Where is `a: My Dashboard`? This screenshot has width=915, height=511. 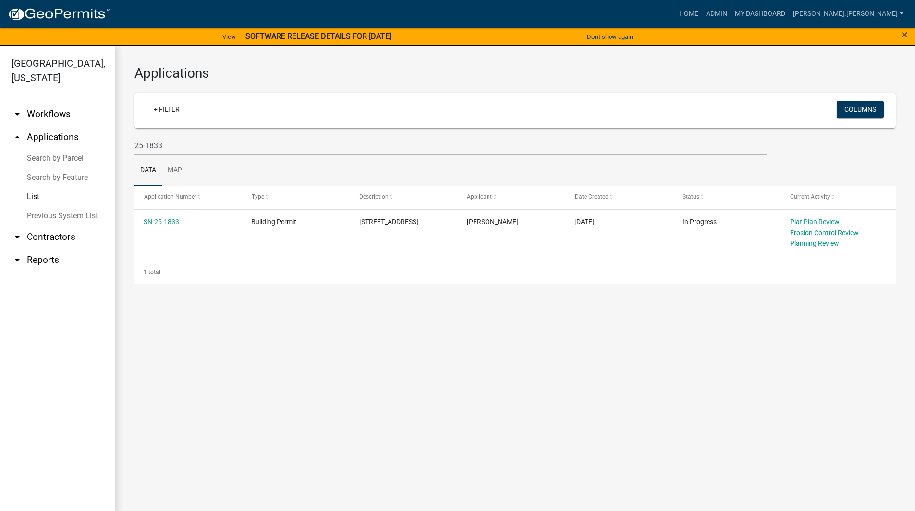 a: My Dashboard is located at coordinates (759, 14).